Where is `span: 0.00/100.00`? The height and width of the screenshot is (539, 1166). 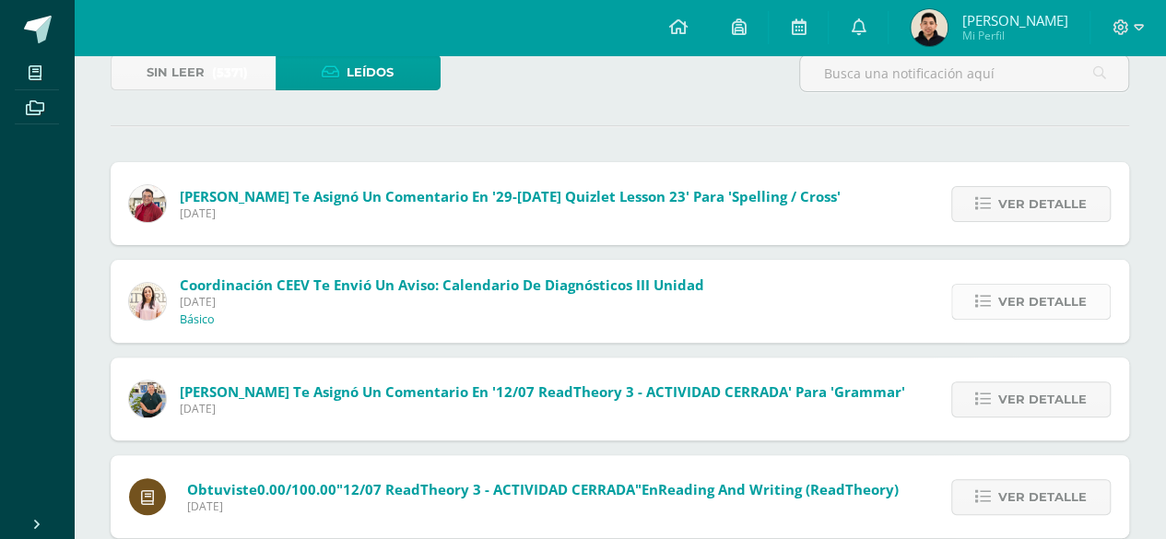 span: 0.00/100.00 is located at coordinates (297, 489).